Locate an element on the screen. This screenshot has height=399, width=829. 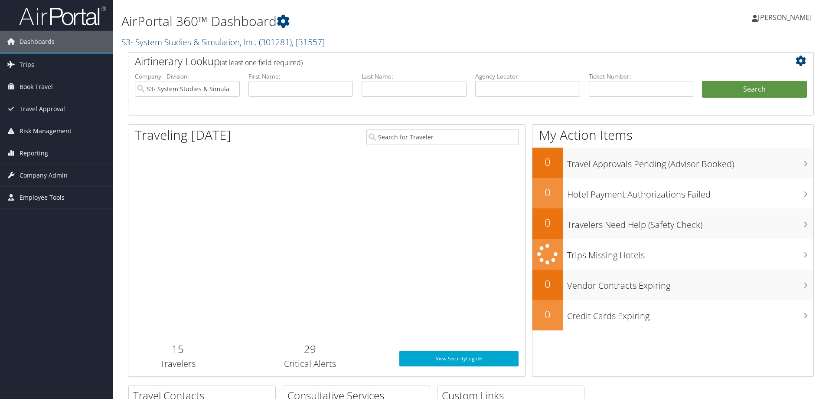
button: Search is located at coordinates (755, 89).